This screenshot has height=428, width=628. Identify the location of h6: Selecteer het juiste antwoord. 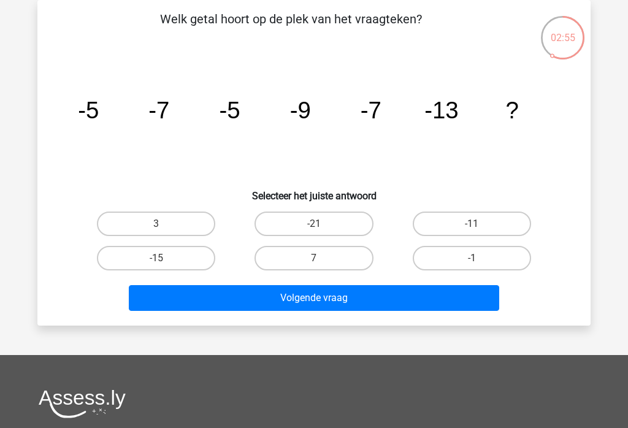
(314, 191).